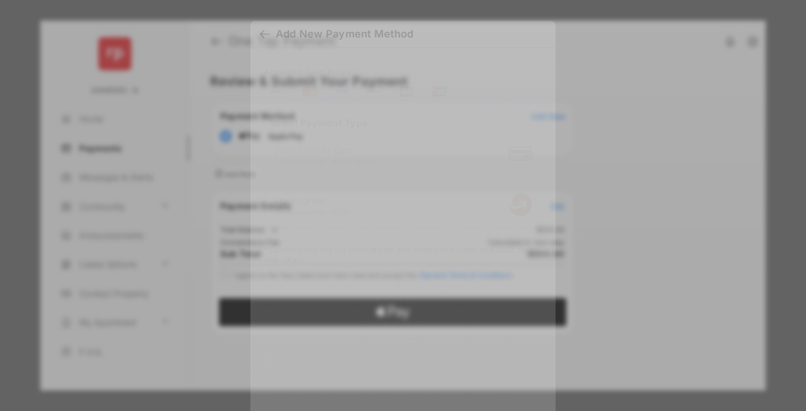 The height and width of the screenshot is (411, 806). Describe the element at coordinates (312, 200) in the screenshot. I see `span: Moneygram` at that location.